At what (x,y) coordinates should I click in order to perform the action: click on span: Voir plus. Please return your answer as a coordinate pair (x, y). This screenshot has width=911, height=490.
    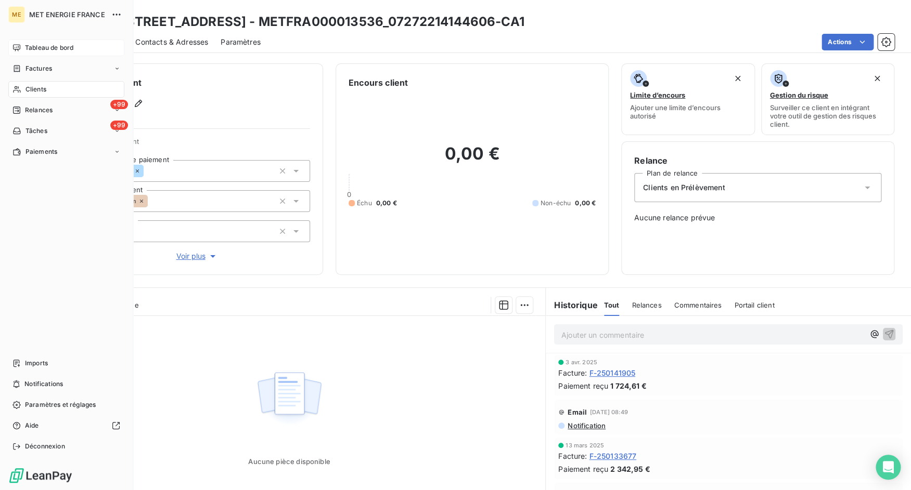
    Looking at the image, I should click on (197, 256).